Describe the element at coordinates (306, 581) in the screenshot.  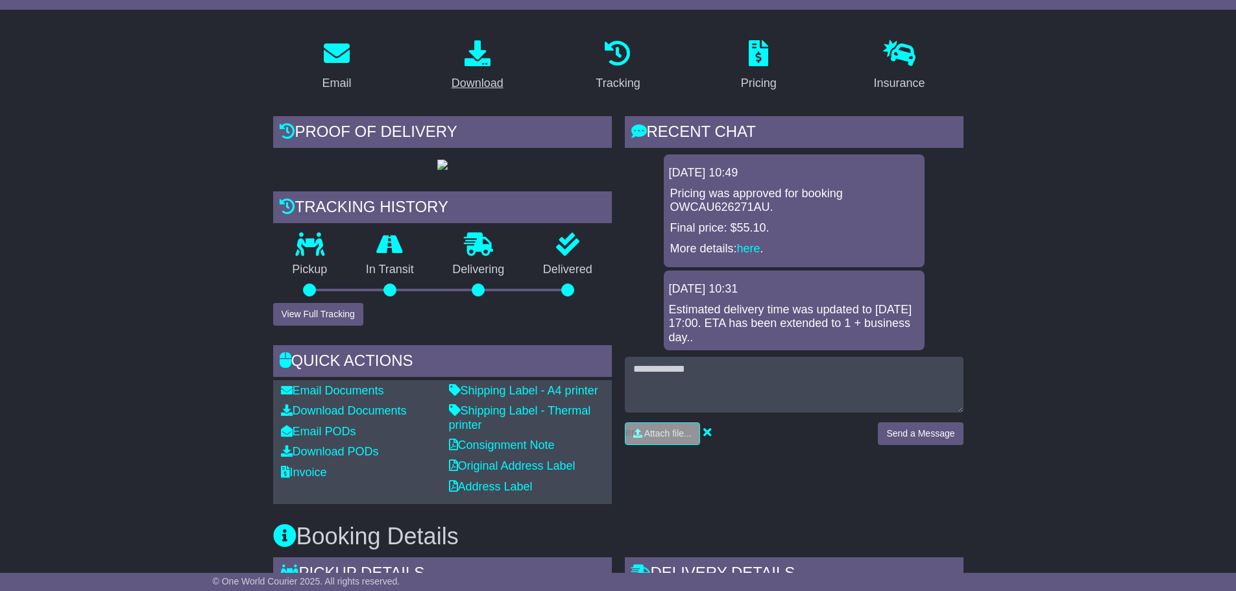
I see `span: © One World Courier 2025. All rights reserved.` at that location.